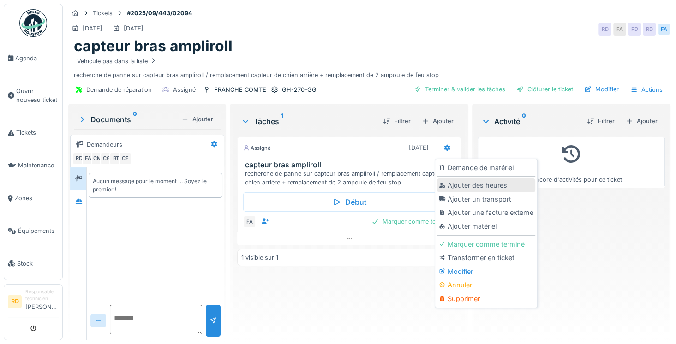 The height and width of the screenshot is (344, 676). What do you see at coordinates (37, 132) in the screenshot?
I see `span: Tickets` at bounding box center [37, 132].